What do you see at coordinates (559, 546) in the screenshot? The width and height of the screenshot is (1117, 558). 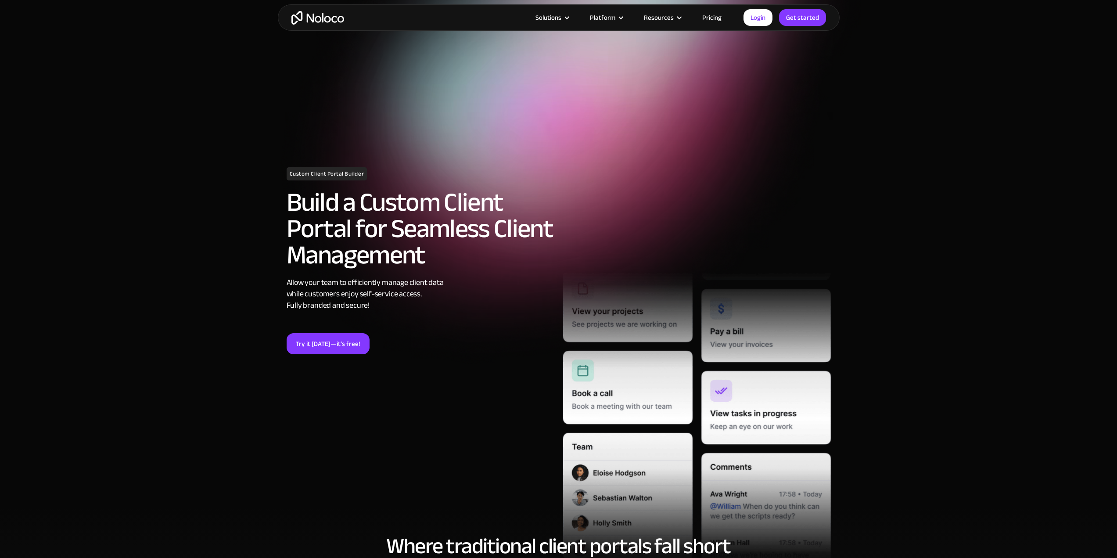 I see `h2: Where traditional client portals fall short` at bounding box center [559, 546].